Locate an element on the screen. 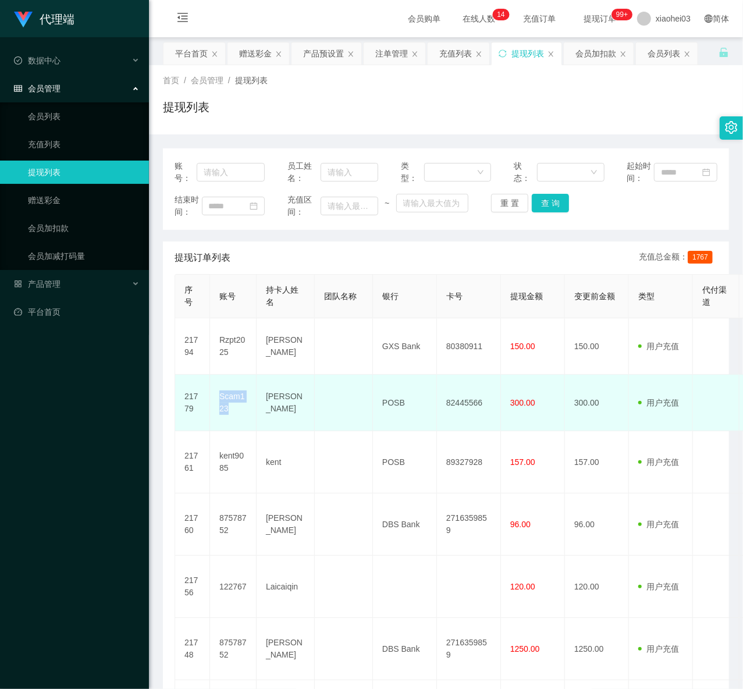  i: 图标: sync is located at coordinates (503, 54).